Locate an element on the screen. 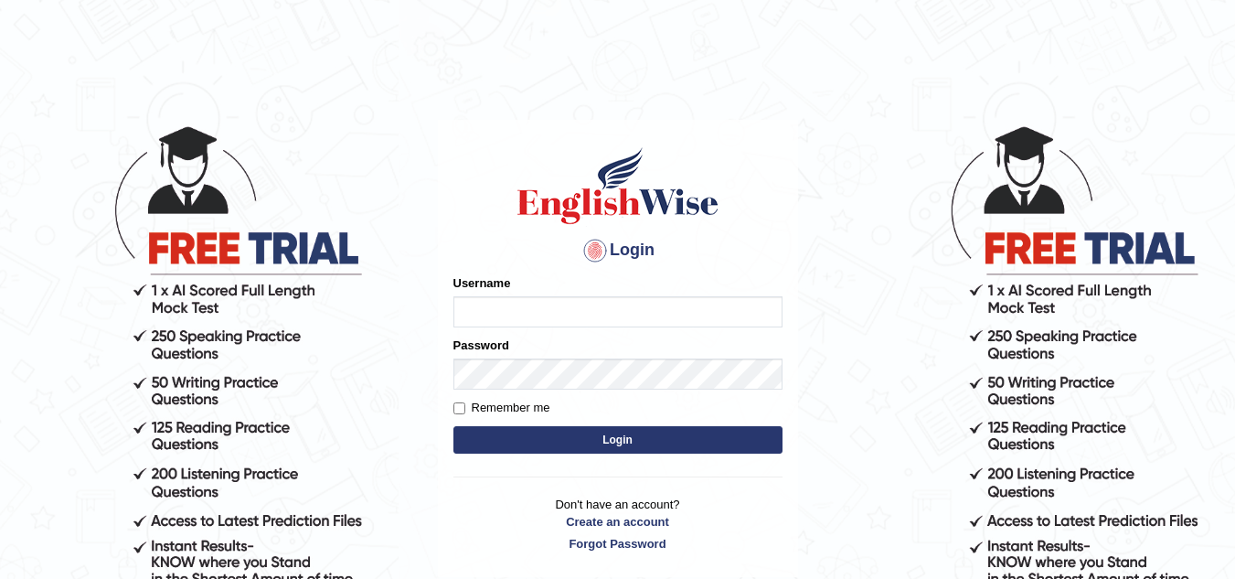  a: Create an account is located at coordinates (618, 521).